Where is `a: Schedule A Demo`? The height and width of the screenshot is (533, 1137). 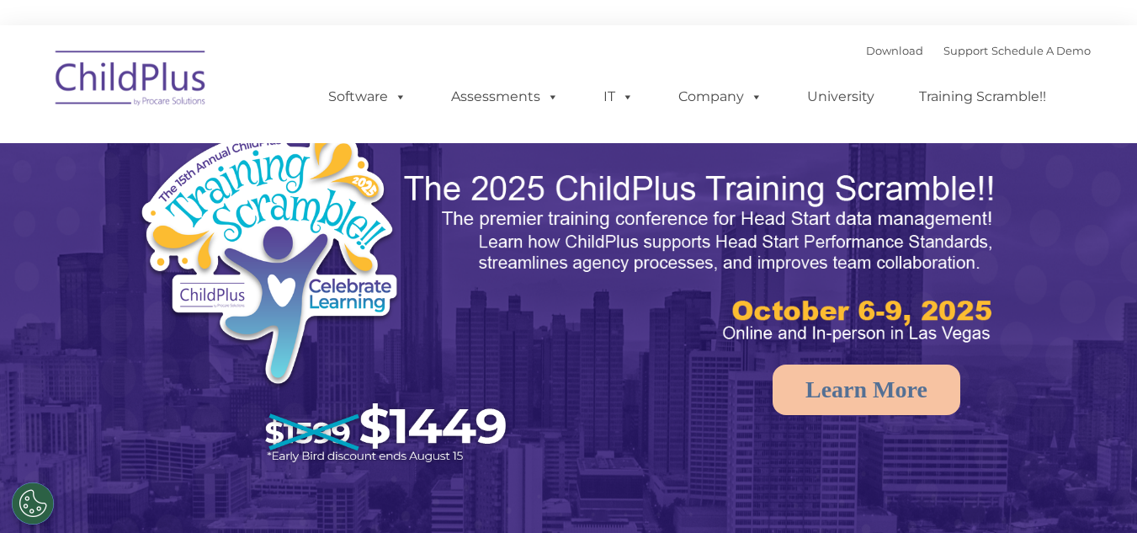
a: Schedule A Demo is located at coordinates (1041, 51).